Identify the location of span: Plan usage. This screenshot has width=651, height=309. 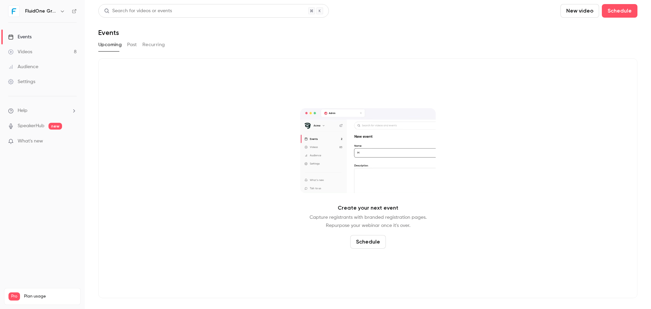
(50, 296).